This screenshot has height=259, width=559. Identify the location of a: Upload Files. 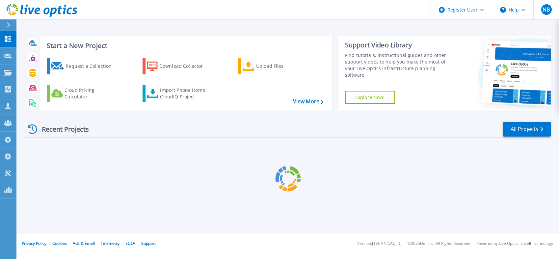
(274, 66).